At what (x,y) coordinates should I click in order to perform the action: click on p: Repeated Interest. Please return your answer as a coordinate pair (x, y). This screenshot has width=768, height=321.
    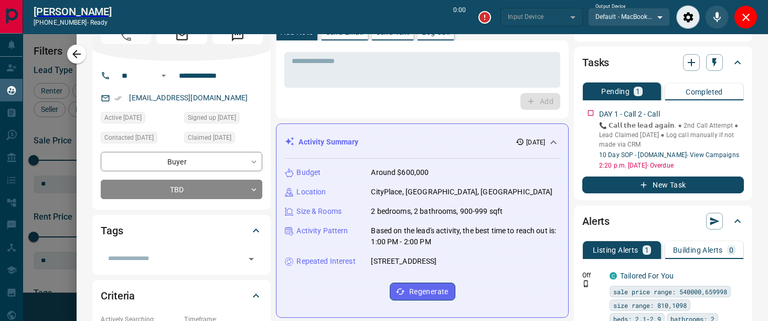
    Looking at the image, I should click on (326, 261).